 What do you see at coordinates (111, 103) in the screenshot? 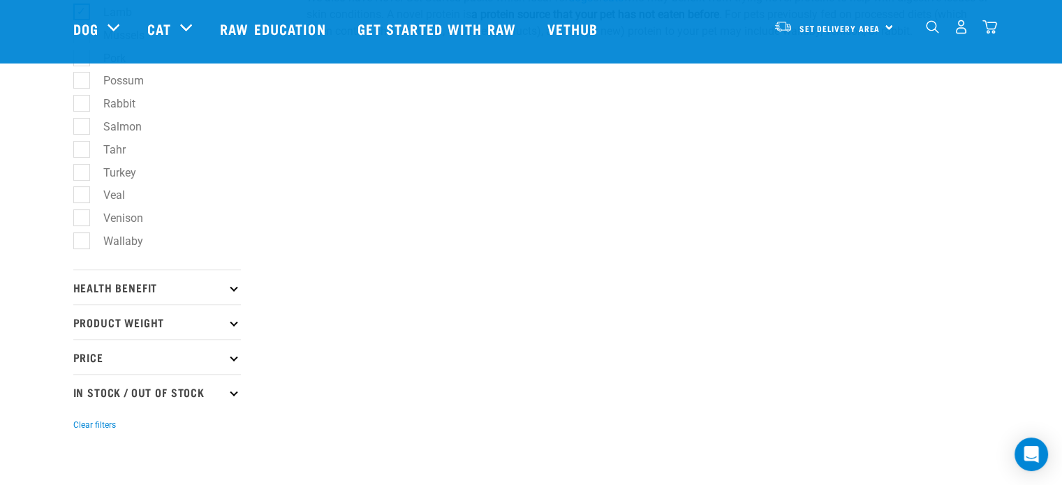
I see `label: Rabbit` at bounding box center [111, 103].